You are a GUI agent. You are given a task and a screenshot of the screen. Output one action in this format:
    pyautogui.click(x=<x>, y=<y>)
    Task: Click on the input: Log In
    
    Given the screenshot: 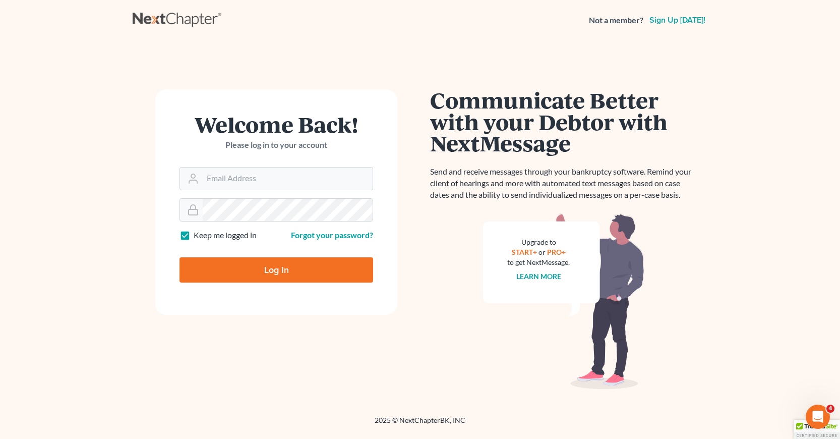 What is the action you would take?
    pyautogui.click(x=276, y=270)
    